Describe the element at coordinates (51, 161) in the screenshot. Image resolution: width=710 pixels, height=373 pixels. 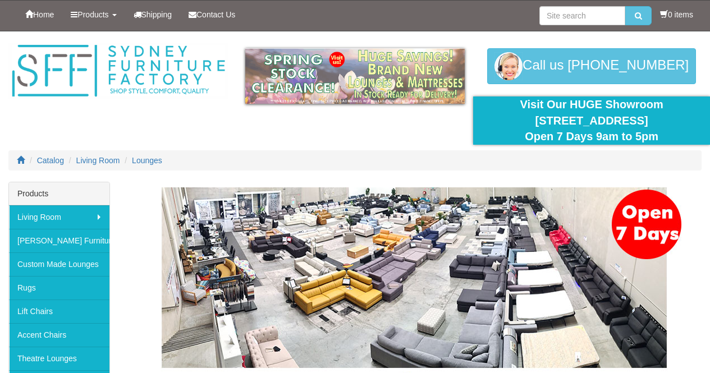
I see `span: Catalog` at that location.